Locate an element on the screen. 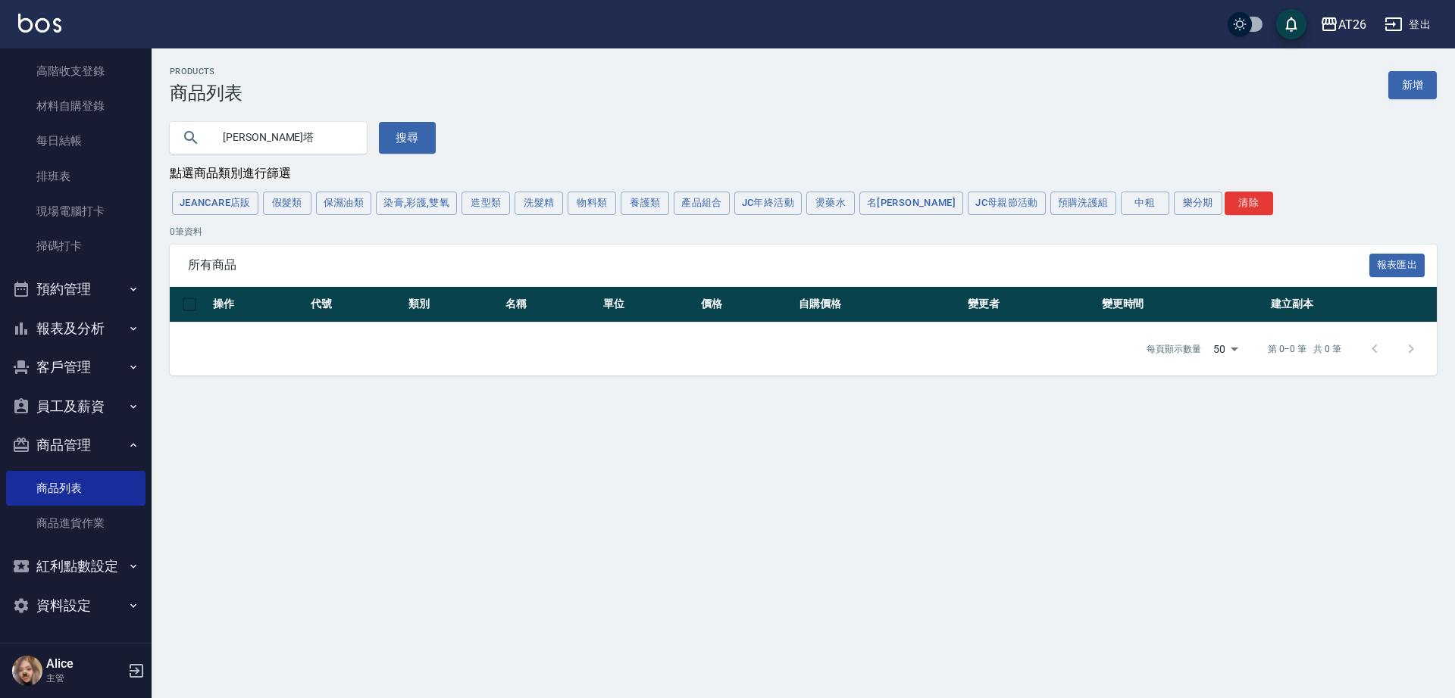  button: 物料類 is located at coordinates (592, 203).